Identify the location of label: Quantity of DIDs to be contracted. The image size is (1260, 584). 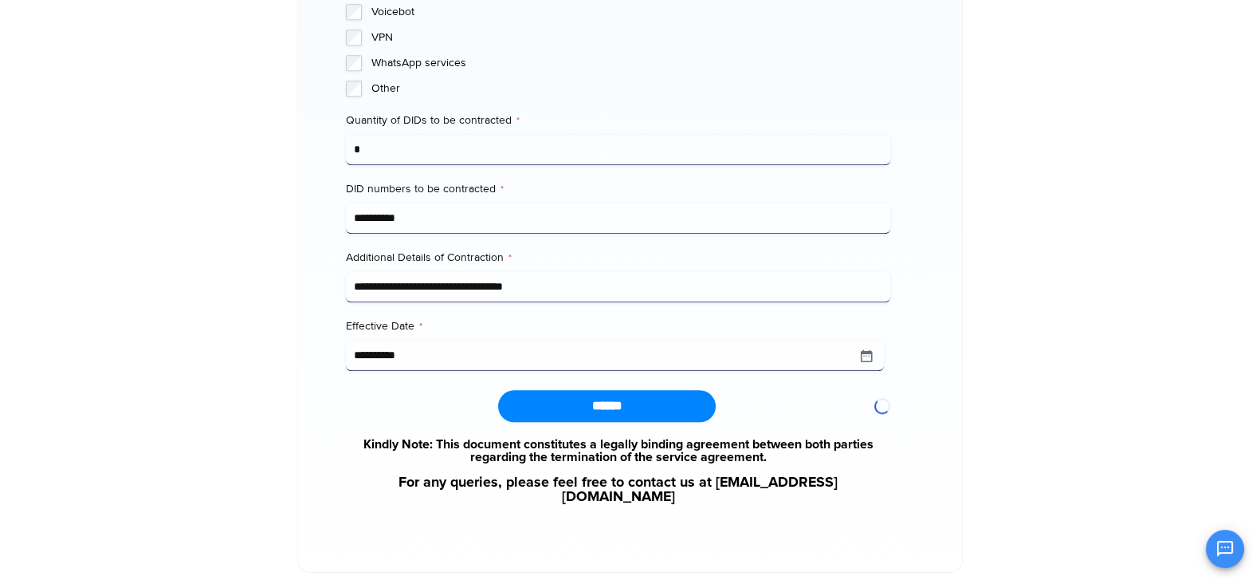
(618, 120).